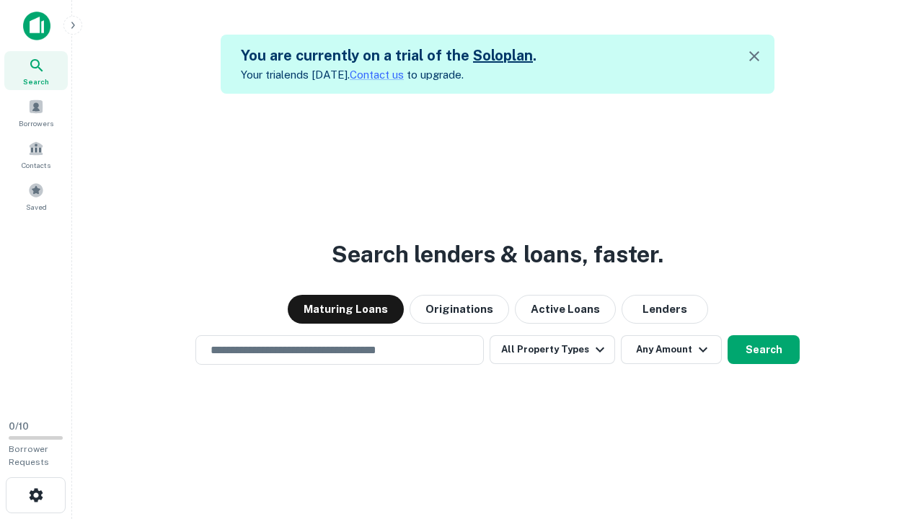  What do you see at coordinates (36, 123) in the screenshot?
I see `span: Borrowers` at bounding box center [36, 123].